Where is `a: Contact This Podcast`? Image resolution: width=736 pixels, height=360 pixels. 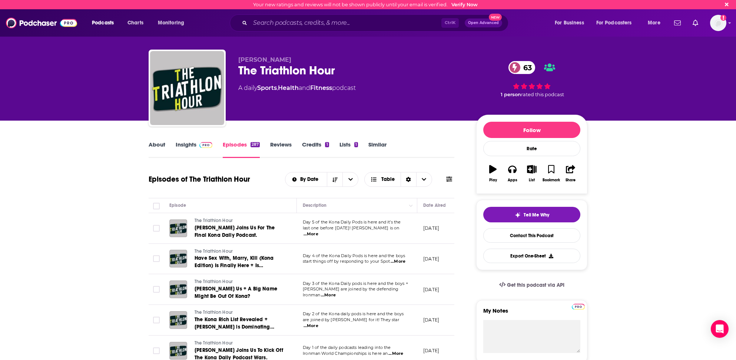
a: Contact This Podcast is located at coordinates (532, 236).